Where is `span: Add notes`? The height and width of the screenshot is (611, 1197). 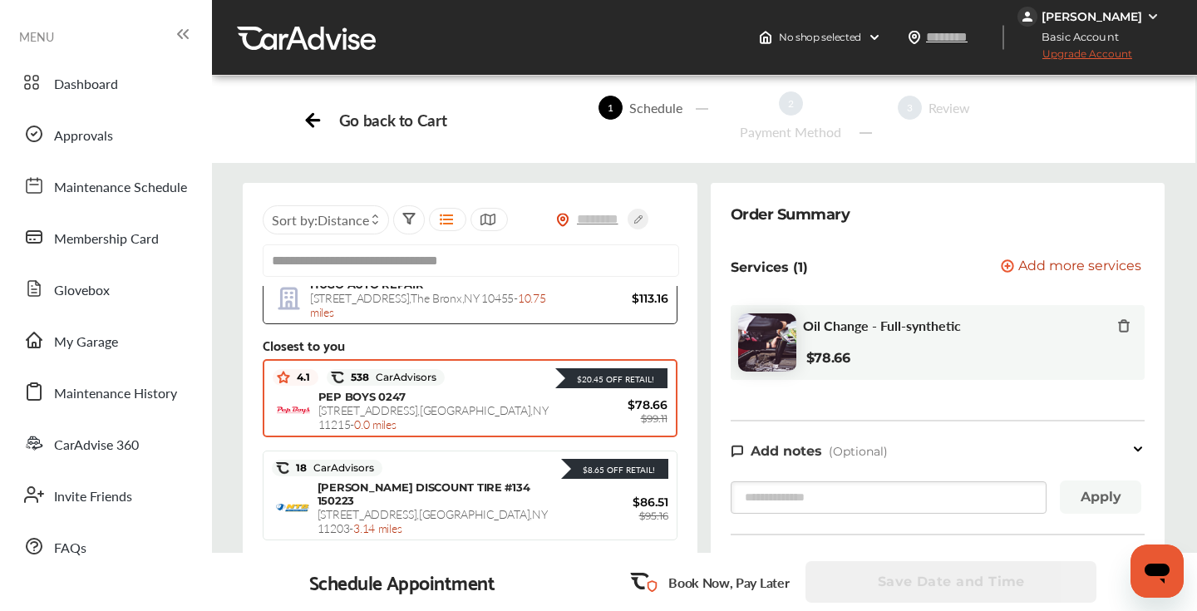
span: Add notes is located at coordinates (787, 451).